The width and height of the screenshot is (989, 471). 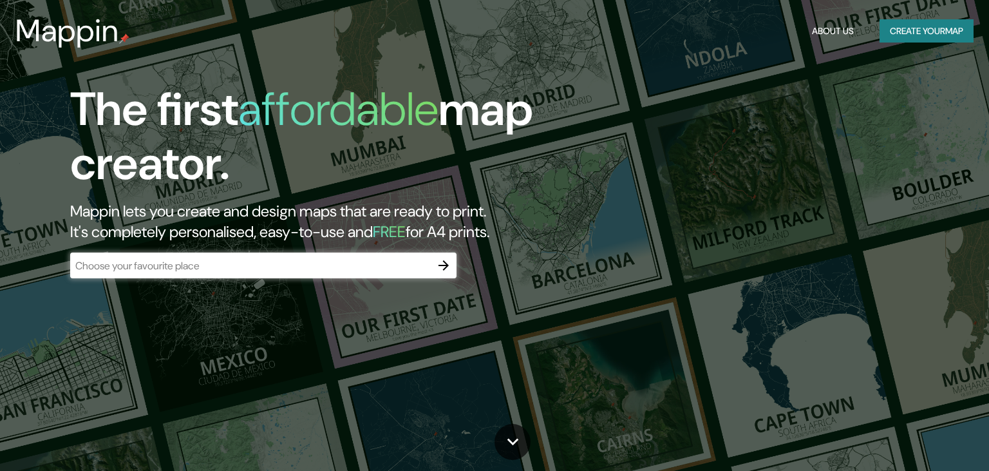 What do you see at coordinates (67, 31) in the screenshot?
I see `h3: Mappin` at bounding box center [67, 31].